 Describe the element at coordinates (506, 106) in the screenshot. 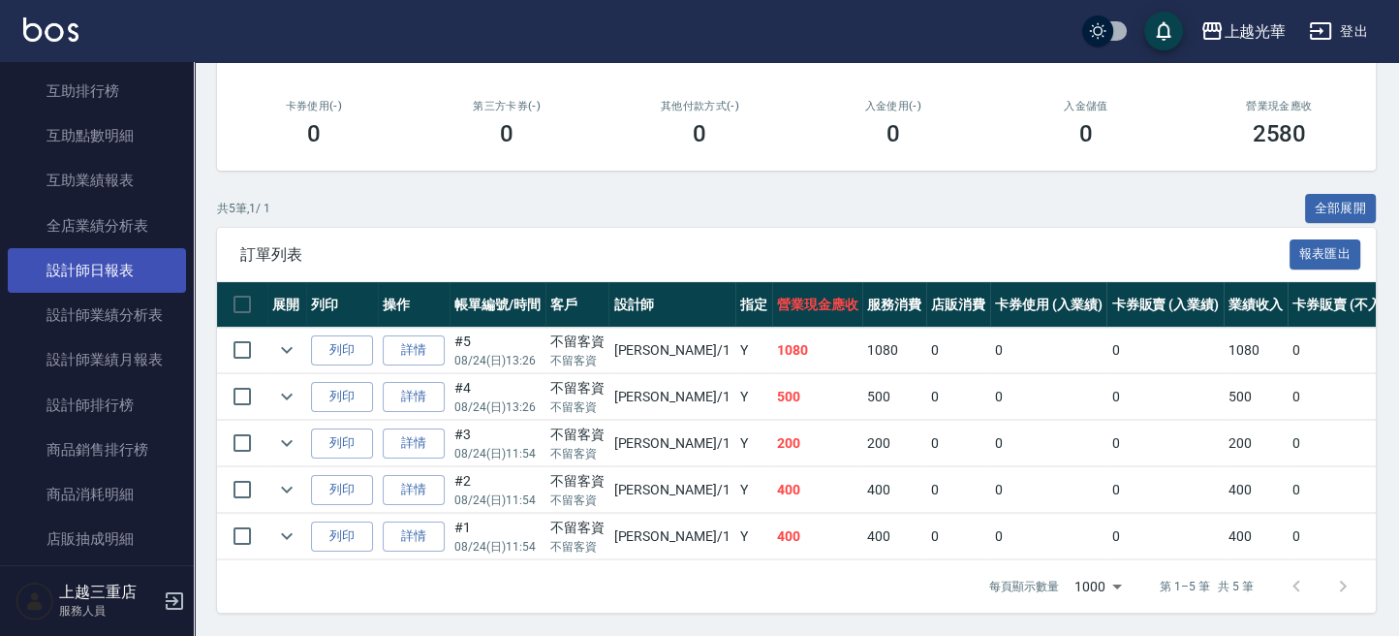

I see `h2: 第三方卡券(-)` at that location.